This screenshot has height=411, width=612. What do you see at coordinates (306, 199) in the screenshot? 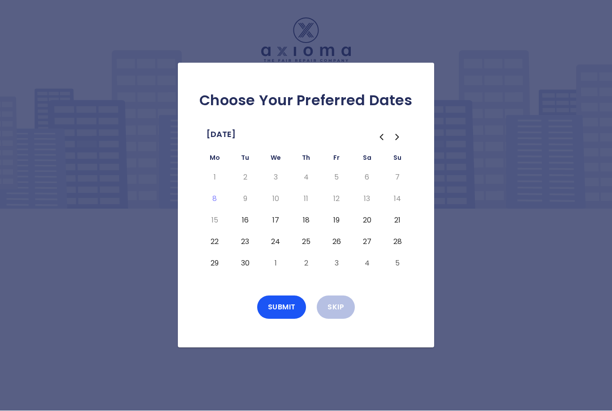
I see `button: Thursday, September 11th, 2025` at bounding box center [306, 199].